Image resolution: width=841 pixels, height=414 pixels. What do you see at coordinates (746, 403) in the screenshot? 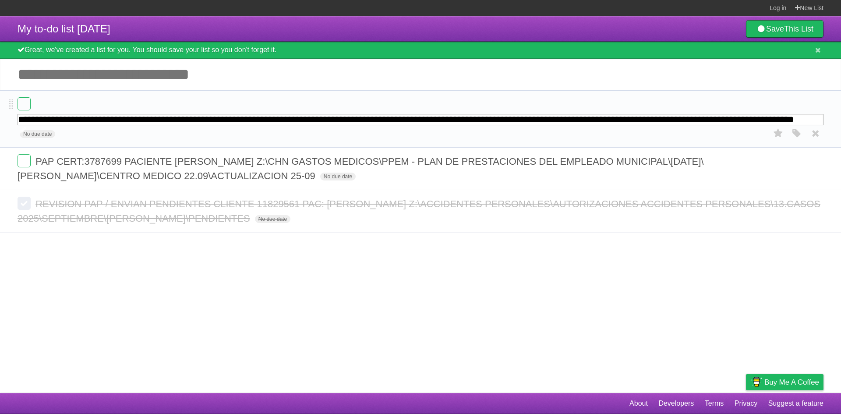
I see `a: Privacy` at bounding box center [746, 403].